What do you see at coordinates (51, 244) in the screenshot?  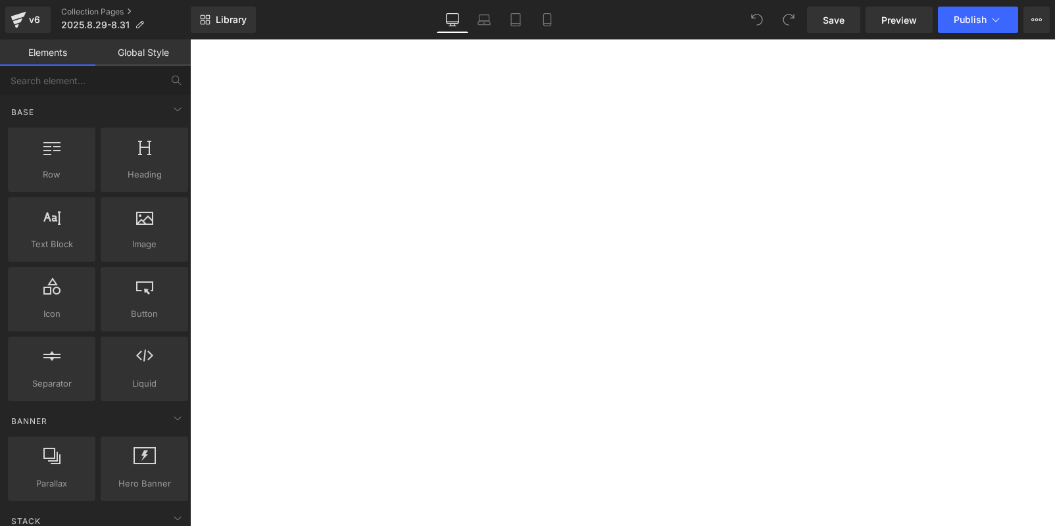 I see `span: Text Block` at bounding box center [51, 244].